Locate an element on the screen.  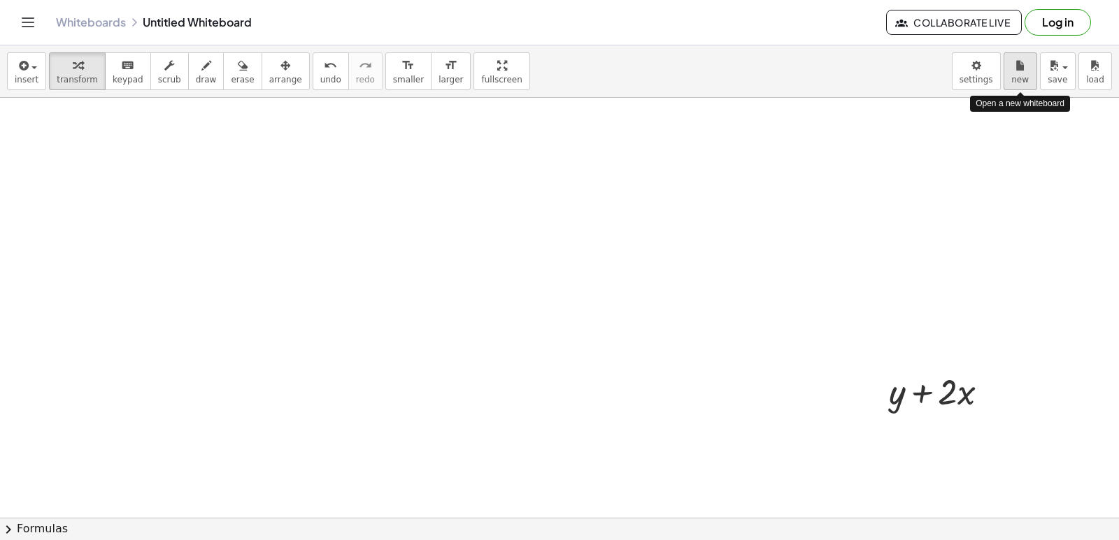
span: erase is located at coordinates (242, 80).